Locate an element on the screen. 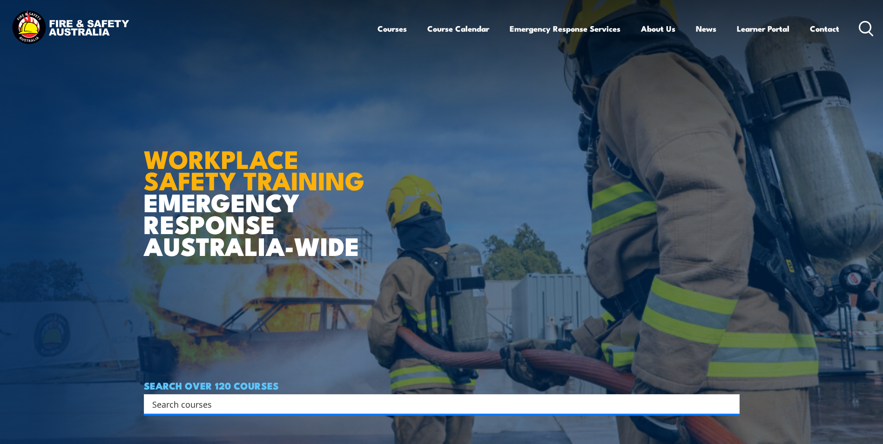 The width and height of the screenshot is (883, 444). a: About Us is located at coordinates (658, 28).